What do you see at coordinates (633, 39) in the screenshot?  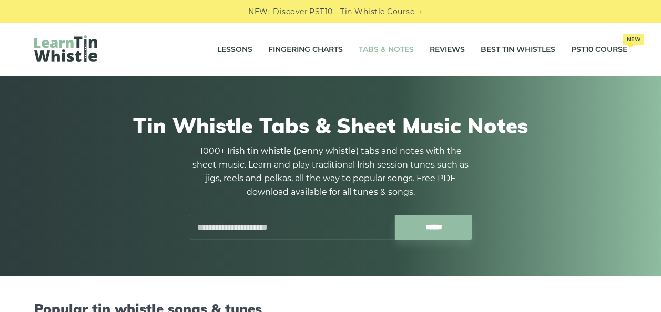 I see `span: New` at bounding box center [633, 39].